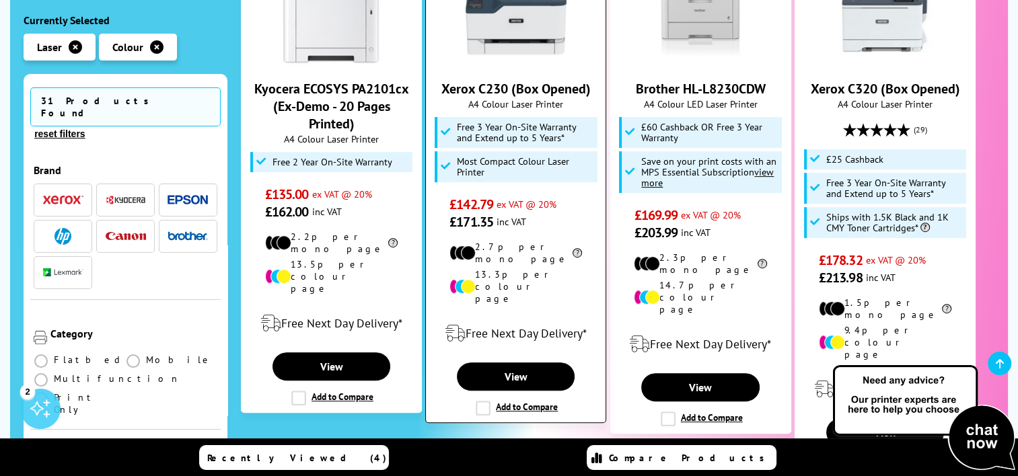  I want to click on button: Canon, so click(126, 236).